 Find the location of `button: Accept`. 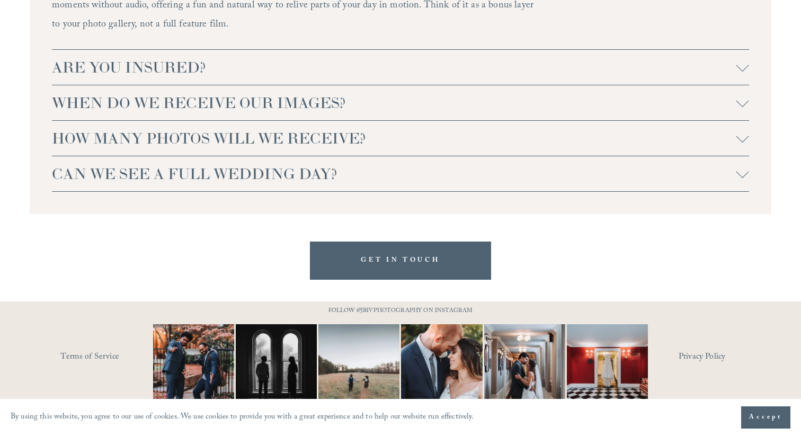

button: Accept is located at coordinates (765, 417).